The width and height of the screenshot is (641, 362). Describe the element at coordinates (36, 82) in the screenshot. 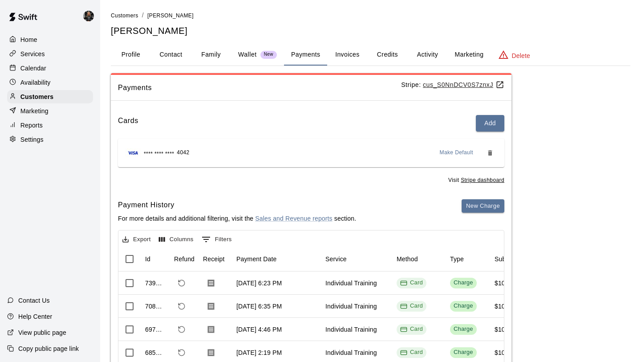

I see `p: Availability` at that location.